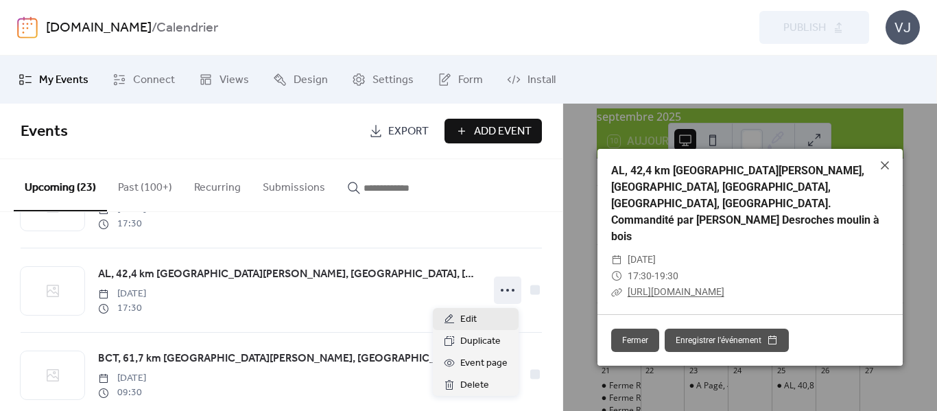 The height and width of the screenshot is (411, 937). What do you see at coordinates (44, 132) in the screenshot?
I see `span: Events` at bounding box center [44, 132].